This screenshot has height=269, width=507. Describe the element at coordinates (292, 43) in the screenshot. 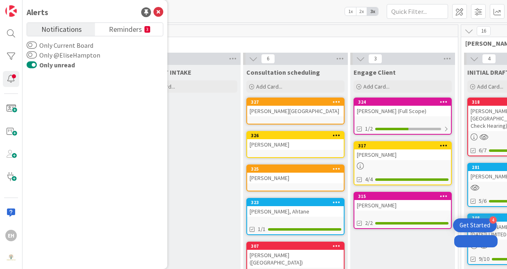

I see `span: INTAKE` at that location.